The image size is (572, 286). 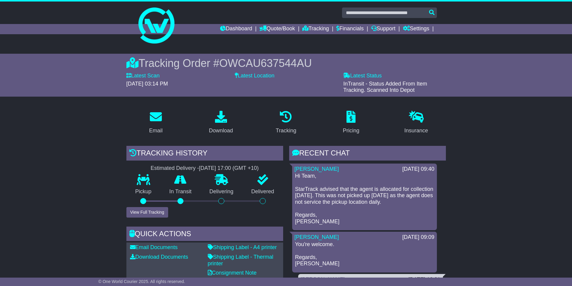 What do you see at coordinates (155, 131) in the screenshot?
I see `div: Email` at bounding box center [155, 131].